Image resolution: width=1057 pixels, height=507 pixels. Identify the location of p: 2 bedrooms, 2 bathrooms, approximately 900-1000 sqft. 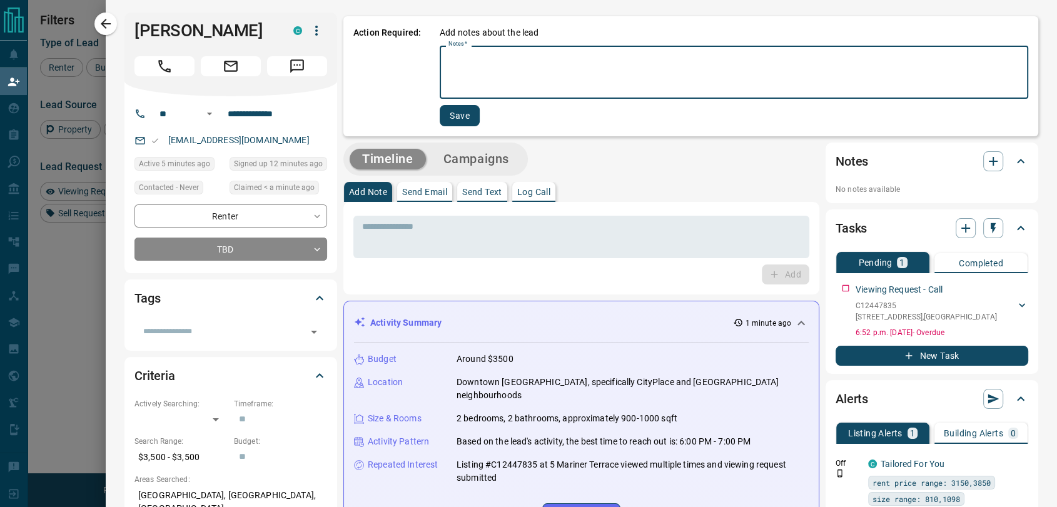
(566, 418).